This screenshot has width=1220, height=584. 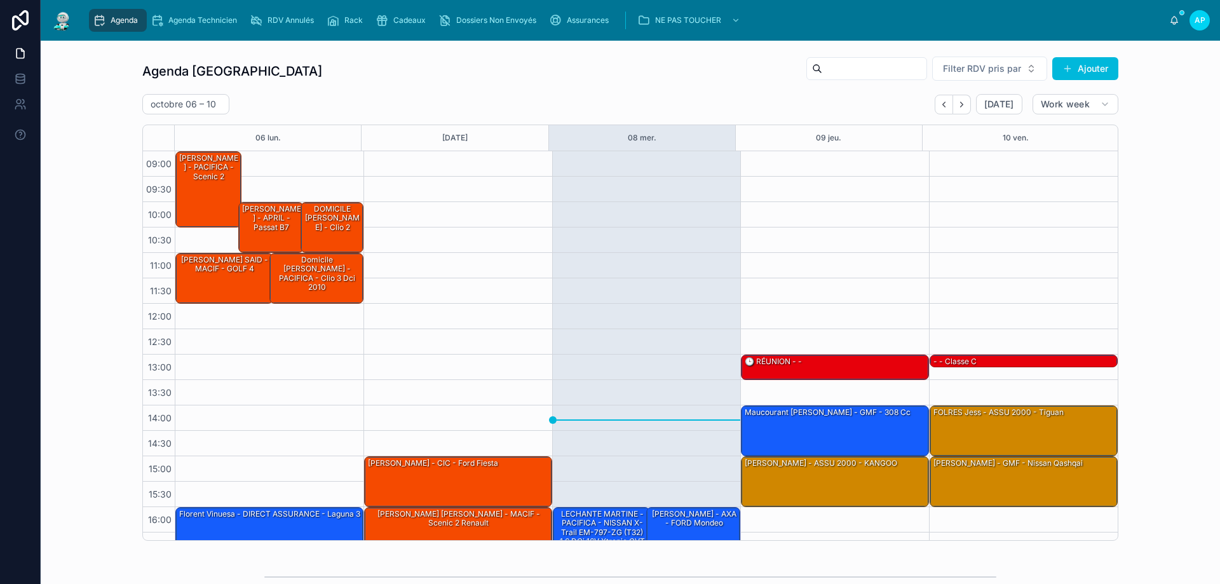 What do you see at coordinates (160, 468) in the screenshot?
I see `span: 15:00` at bounding box center [160, 468].